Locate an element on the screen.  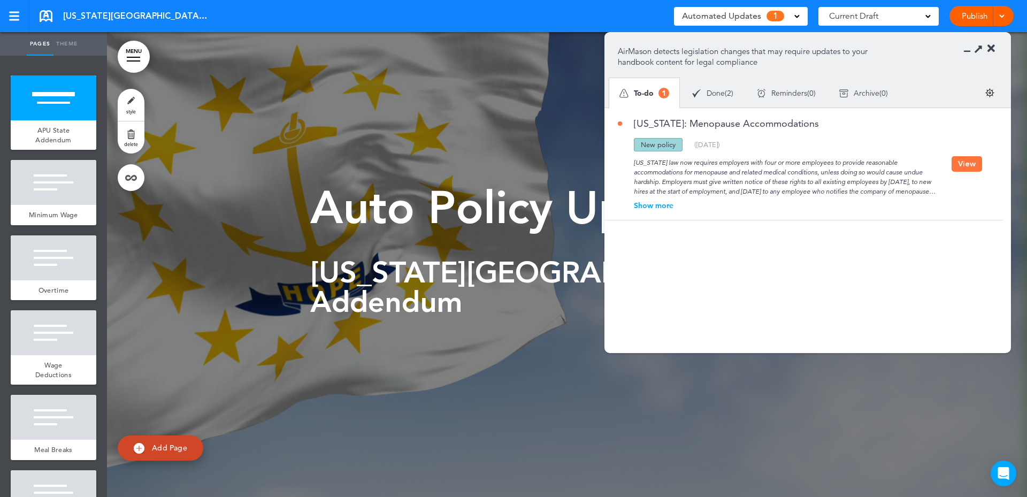
a: APU State Addendum is located at coordinates (54, 135).